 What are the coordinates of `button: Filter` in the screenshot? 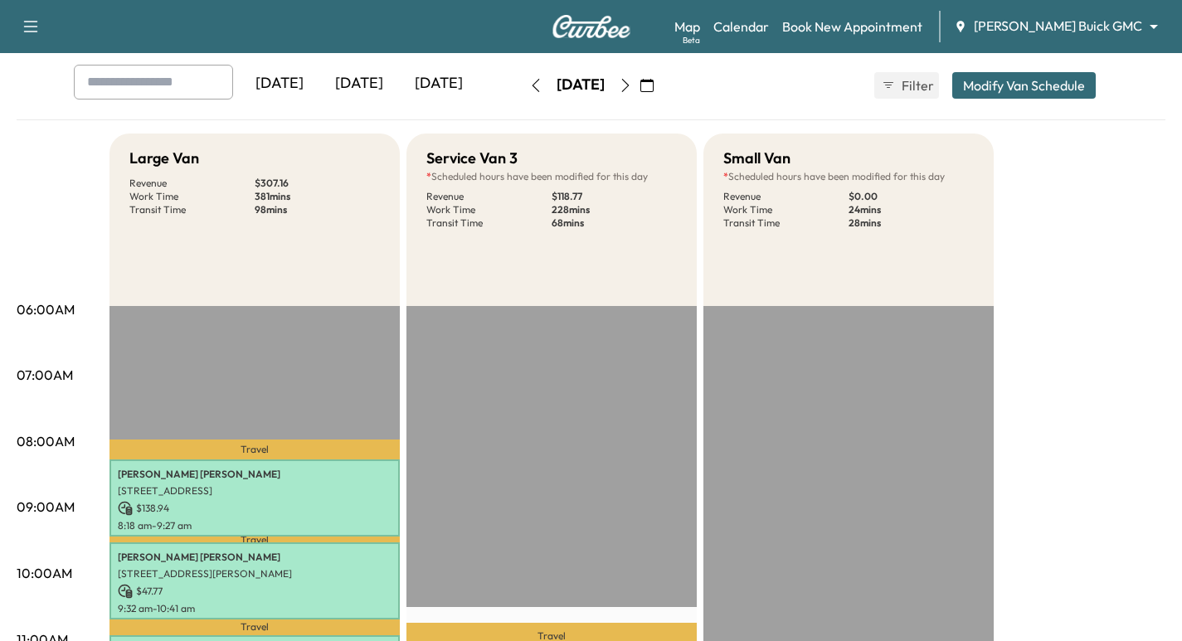 It's located at (906, 85).